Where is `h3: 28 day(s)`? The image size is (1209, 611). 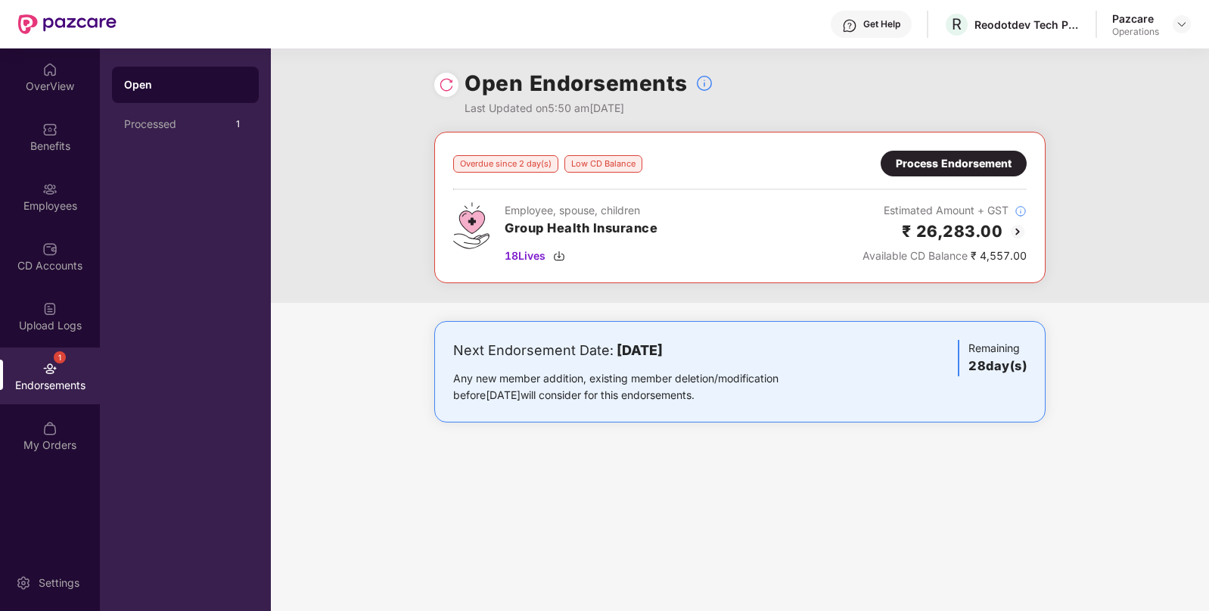 h3: 28 day(s) is located at coordinates (997, 366).